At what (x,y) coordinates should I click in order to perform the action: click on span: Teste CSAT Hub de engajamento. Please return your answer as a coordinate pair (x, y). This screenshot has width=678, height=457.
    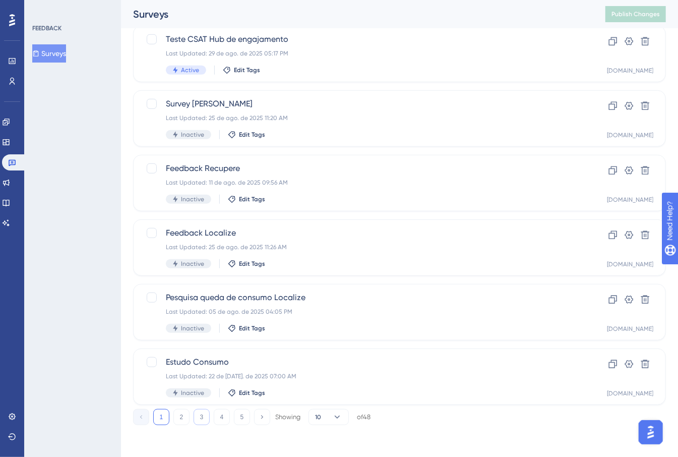
    Looking at the image, I should click on (359, 39).